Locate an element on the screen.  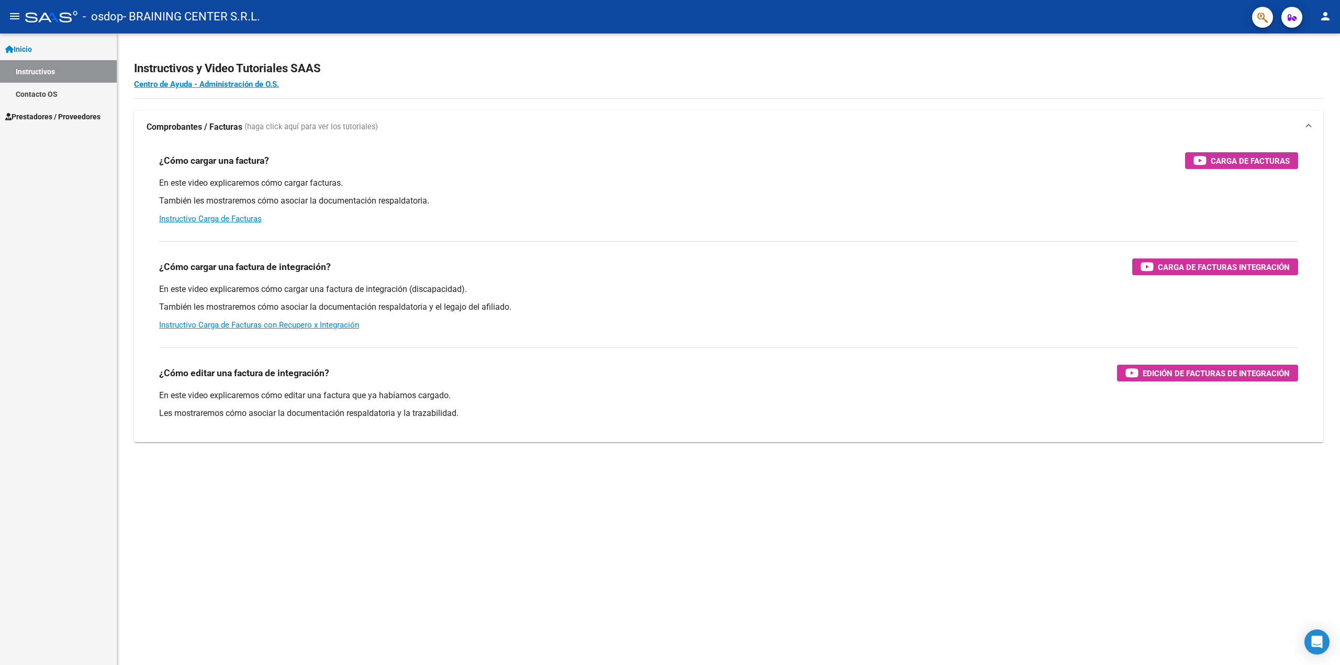
p: En este video explicaremos cómo editar una factura que ya habíamos cargado. is located at coordinates (729, 396).